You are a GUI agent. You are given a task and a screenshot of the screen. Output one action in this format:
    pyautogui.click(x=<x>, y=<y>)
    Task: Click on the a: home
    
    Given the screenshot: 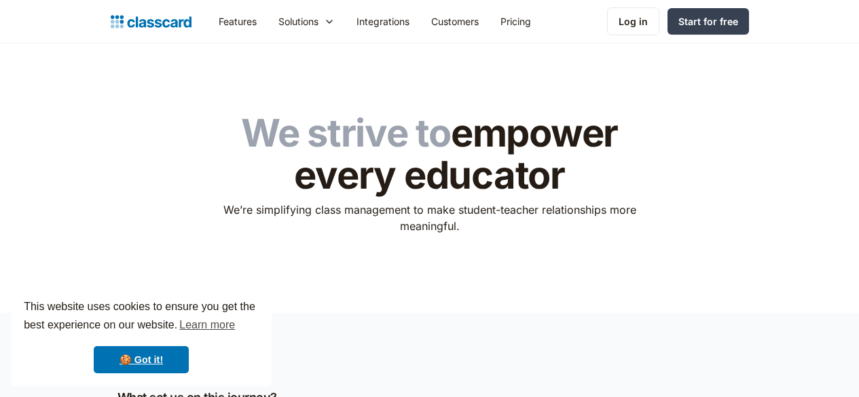 What is the action you would take?
    pyautogui.click(x=151, y=22)
    